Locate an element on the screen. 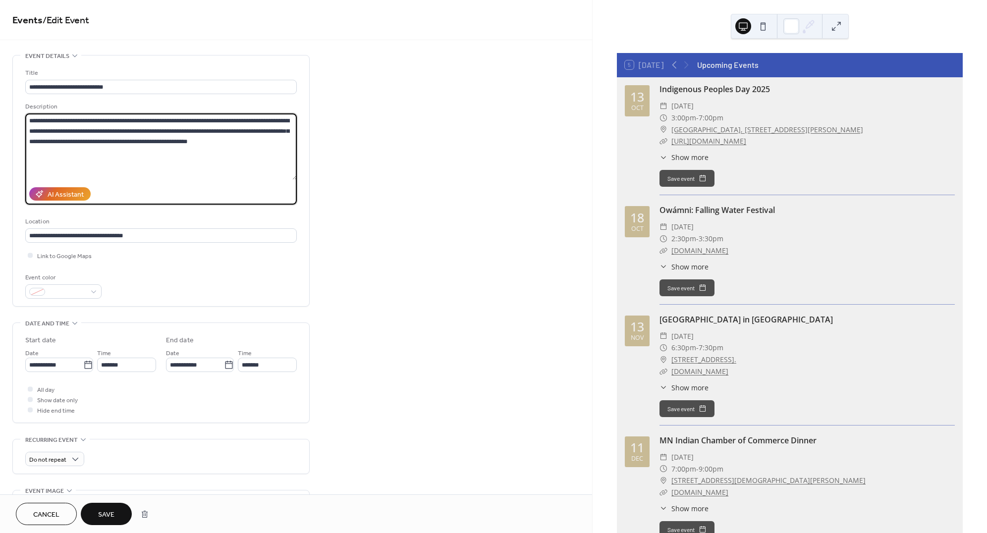 The image size is (987, 533). div: Title is located at coordinates (160, 73).